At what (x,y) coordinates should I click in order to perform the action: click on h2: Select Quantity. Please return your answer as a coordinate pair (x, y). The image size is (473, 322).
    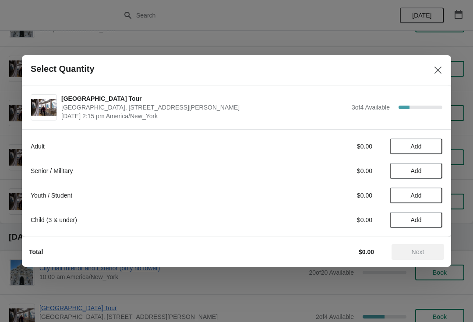
    Looking at the image, I should click on (63, 69).